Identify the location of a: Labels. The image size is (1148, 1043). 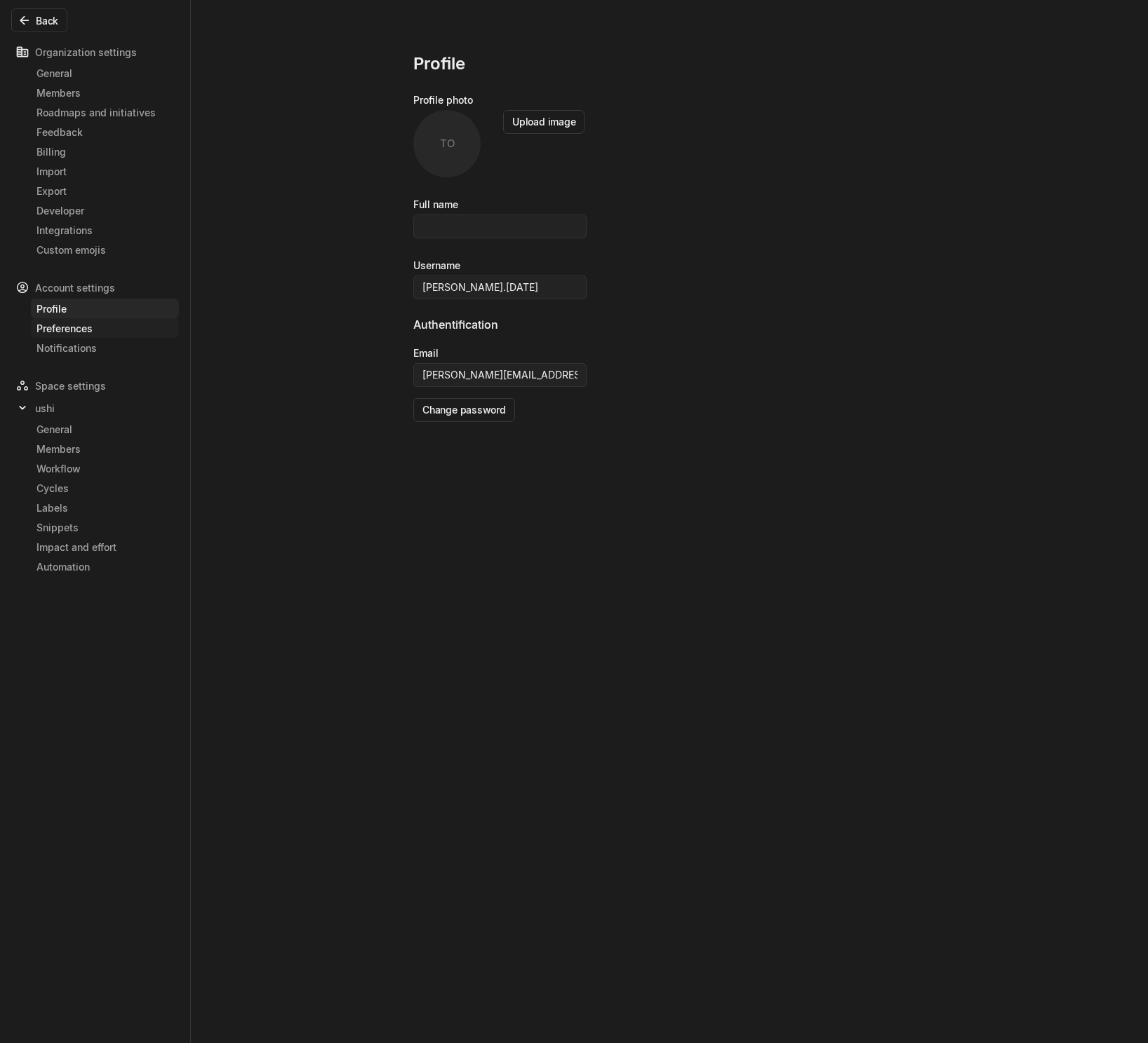
(105, 508).